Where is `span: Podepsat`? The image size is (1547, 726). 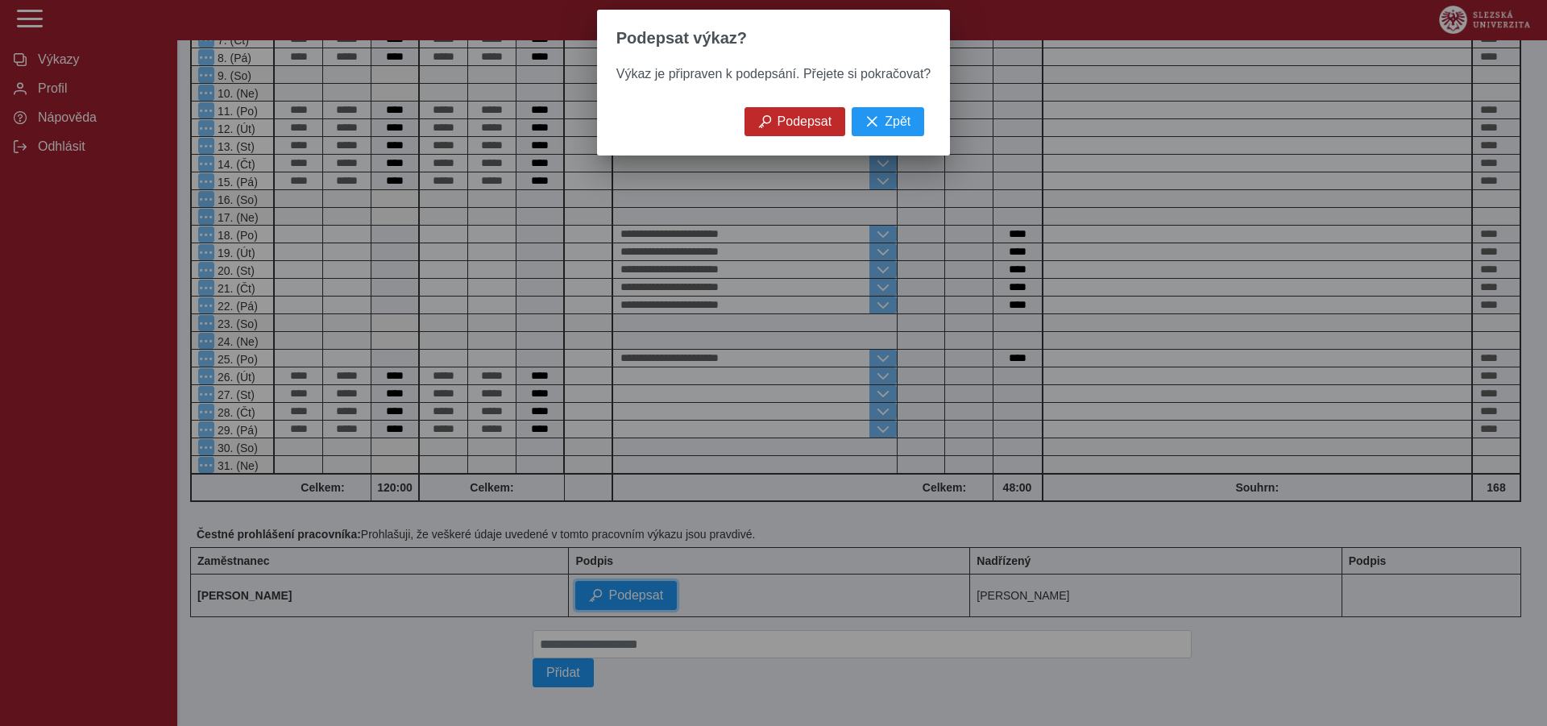 span: Podepsat is located at coordinates (805, 122).